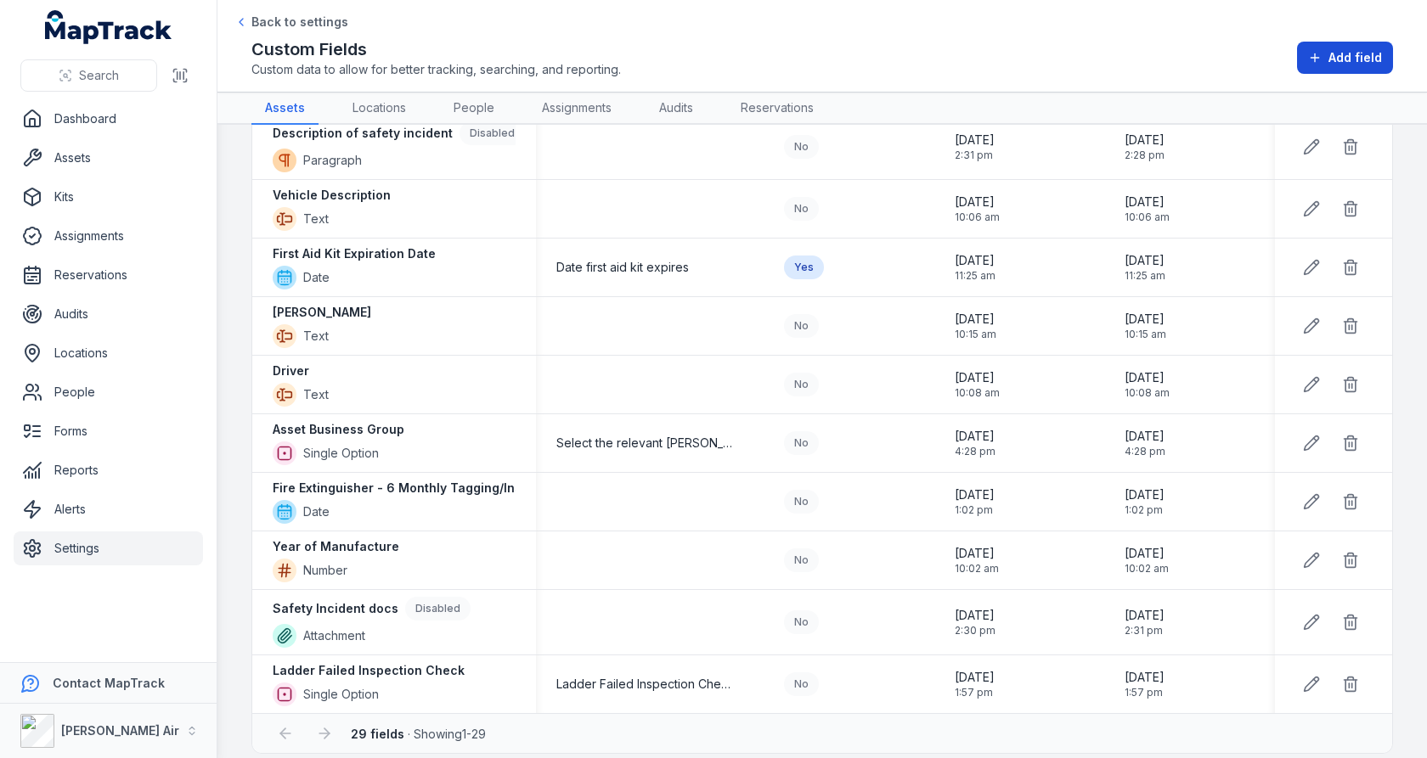  What do you see at coordinates (803, 268) in the screenshot?
I see `div: Yes` at bounding box center [803, 268].